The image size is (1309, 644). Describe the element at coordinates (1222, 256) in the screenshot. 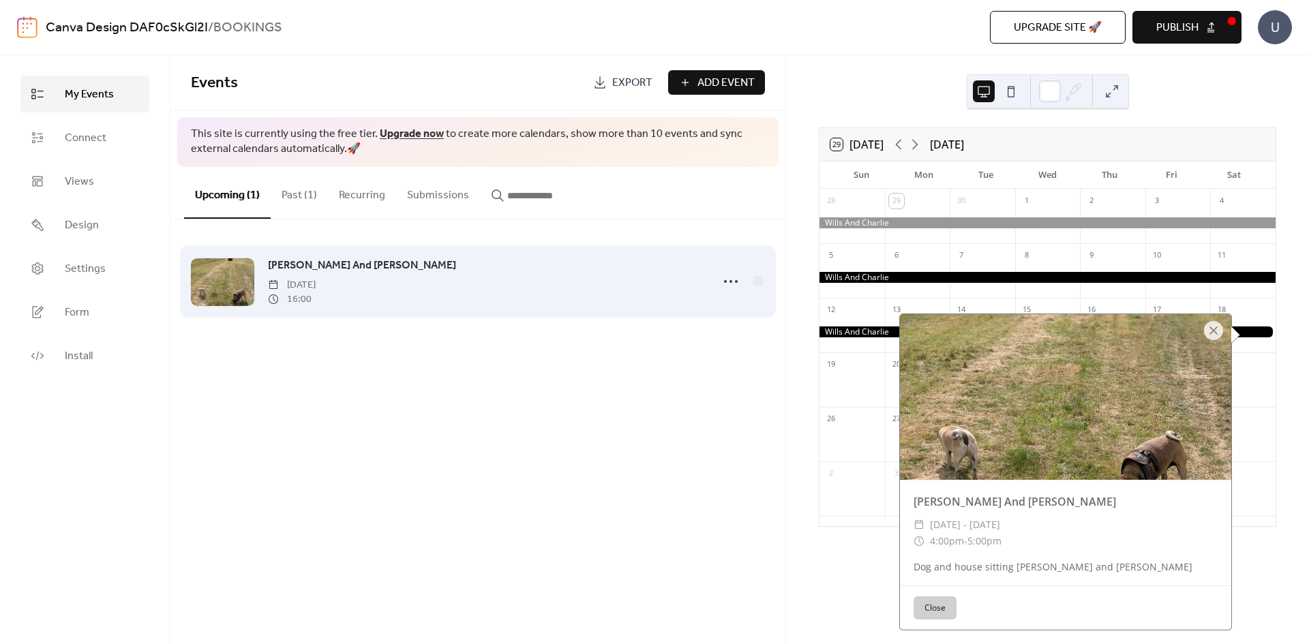

I see `div: 11` at that location.